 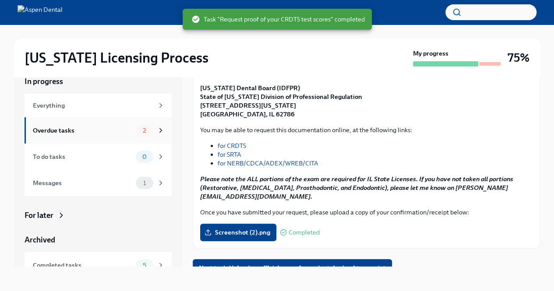 I want to click on div: Completed tasks, so click(x=82, y=265).